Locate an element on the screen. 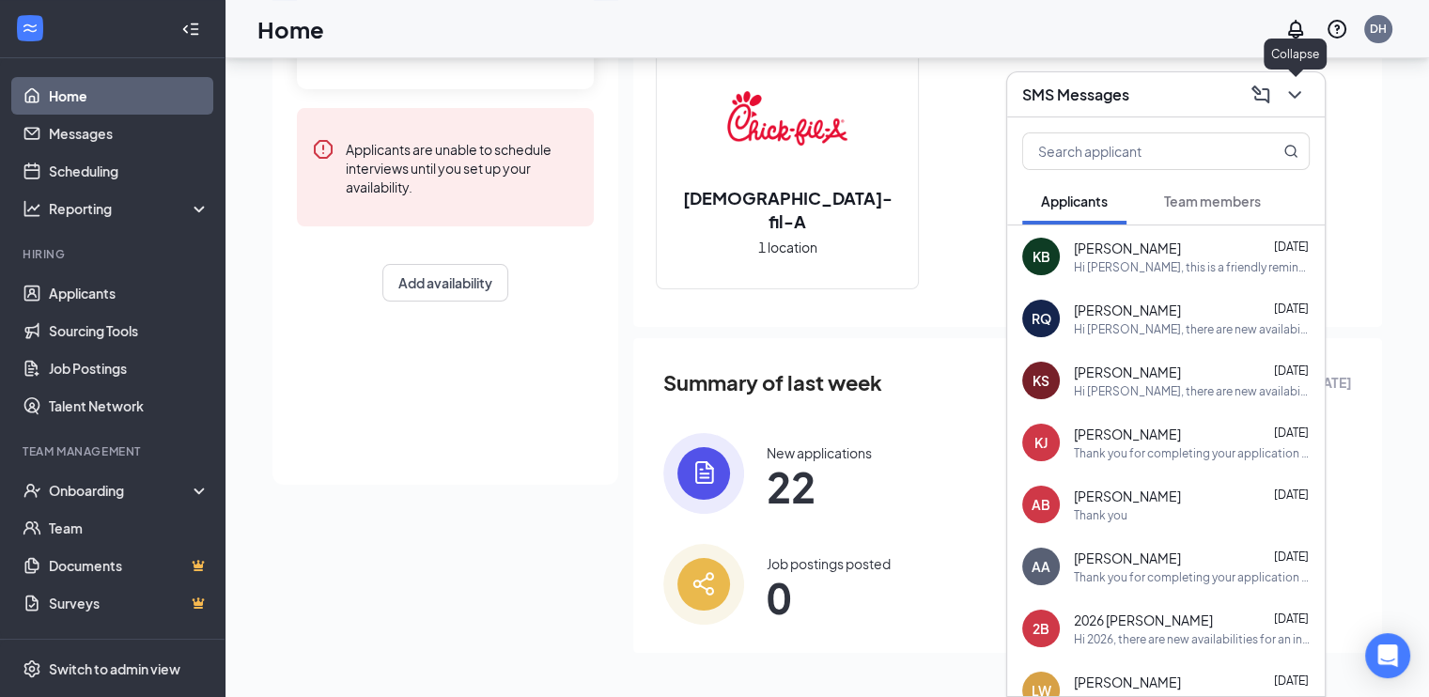  svg: ComposeMessage is located at coordinates (1260, 95).